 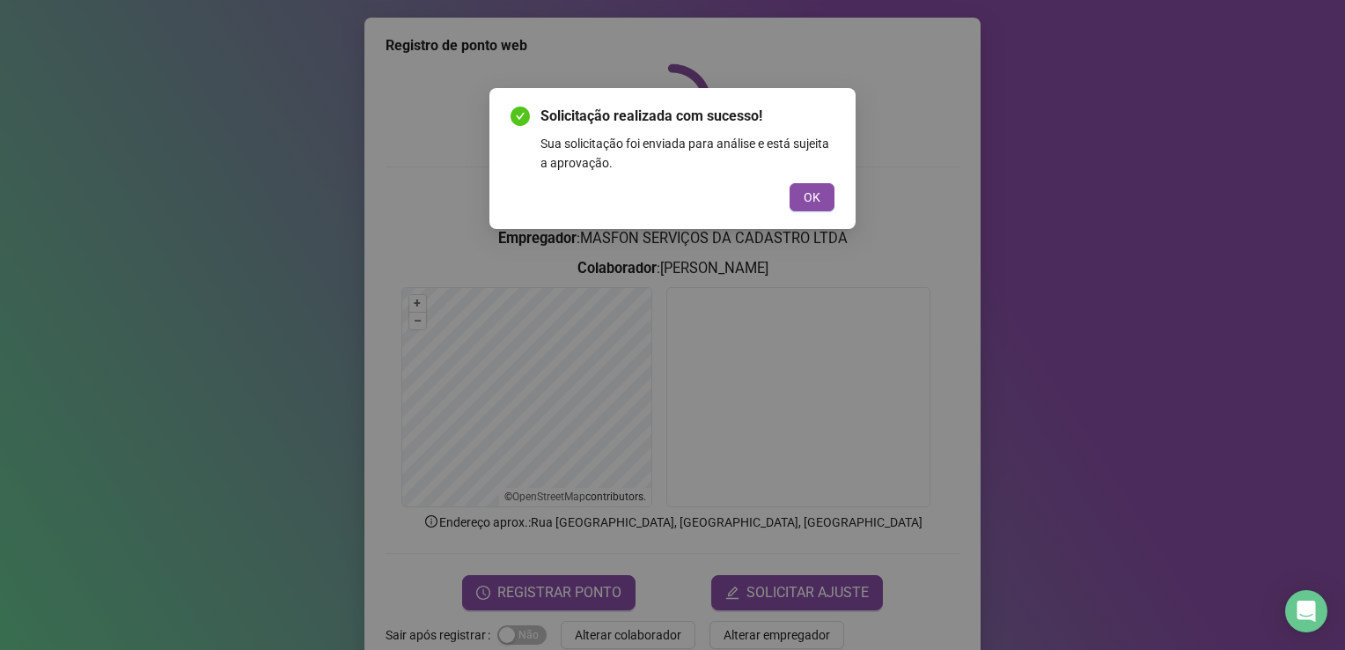 I want to click on span: Solicitação realizada com sucesso!, so click(x=688, y=116).